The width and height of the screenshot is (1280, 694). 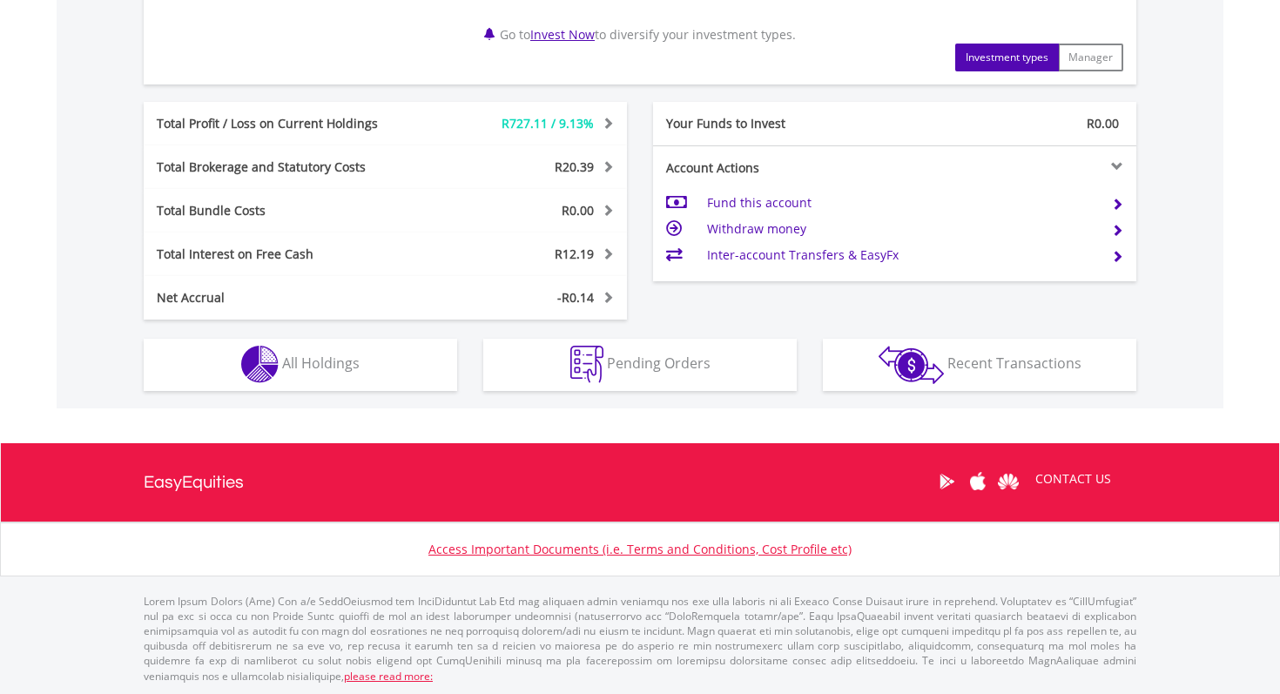 I want to click on a: Invest Now, so click(x=563, y=34).